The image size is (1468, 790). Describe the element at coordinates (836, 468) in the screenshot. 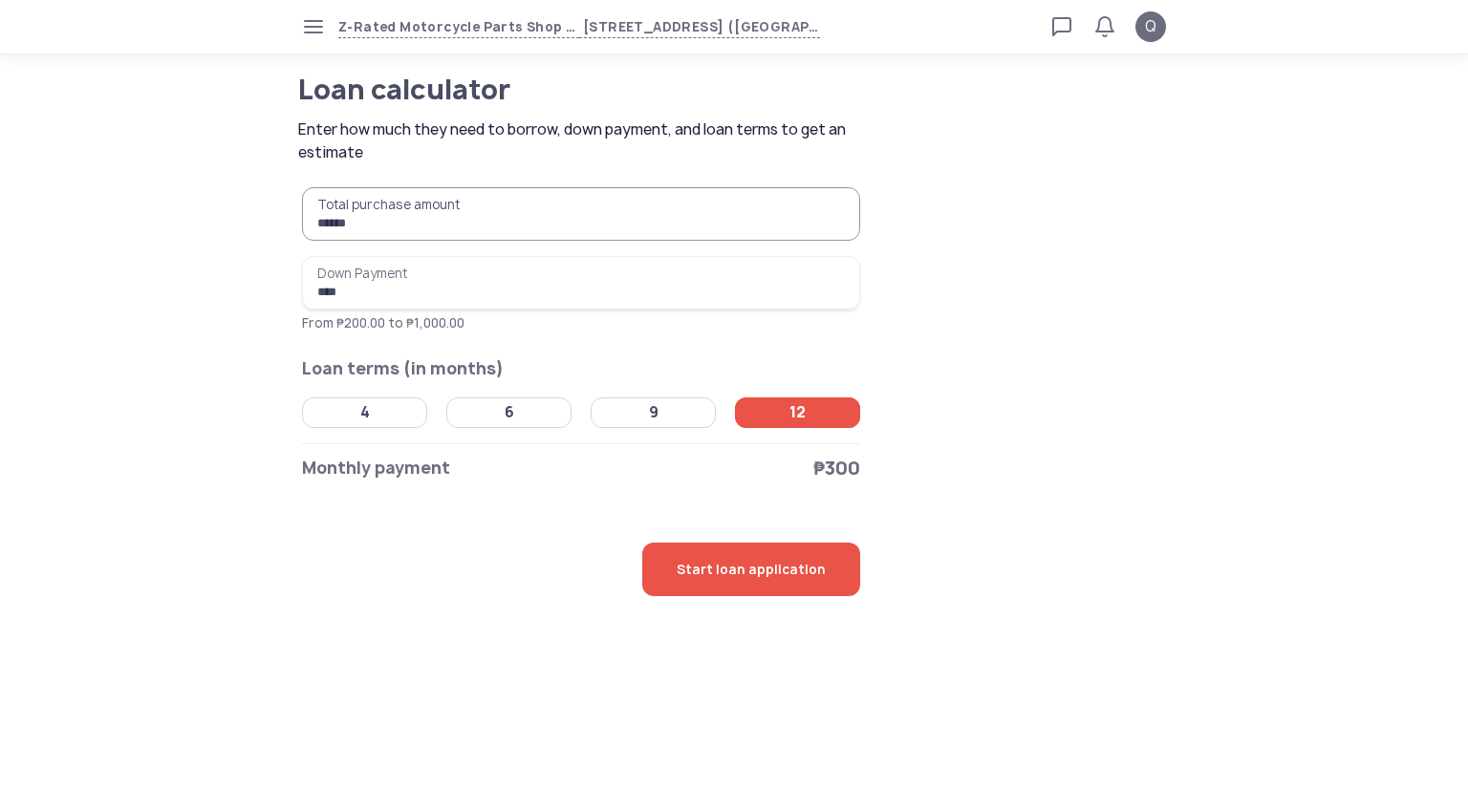

I see `span: ₱300` at that location.